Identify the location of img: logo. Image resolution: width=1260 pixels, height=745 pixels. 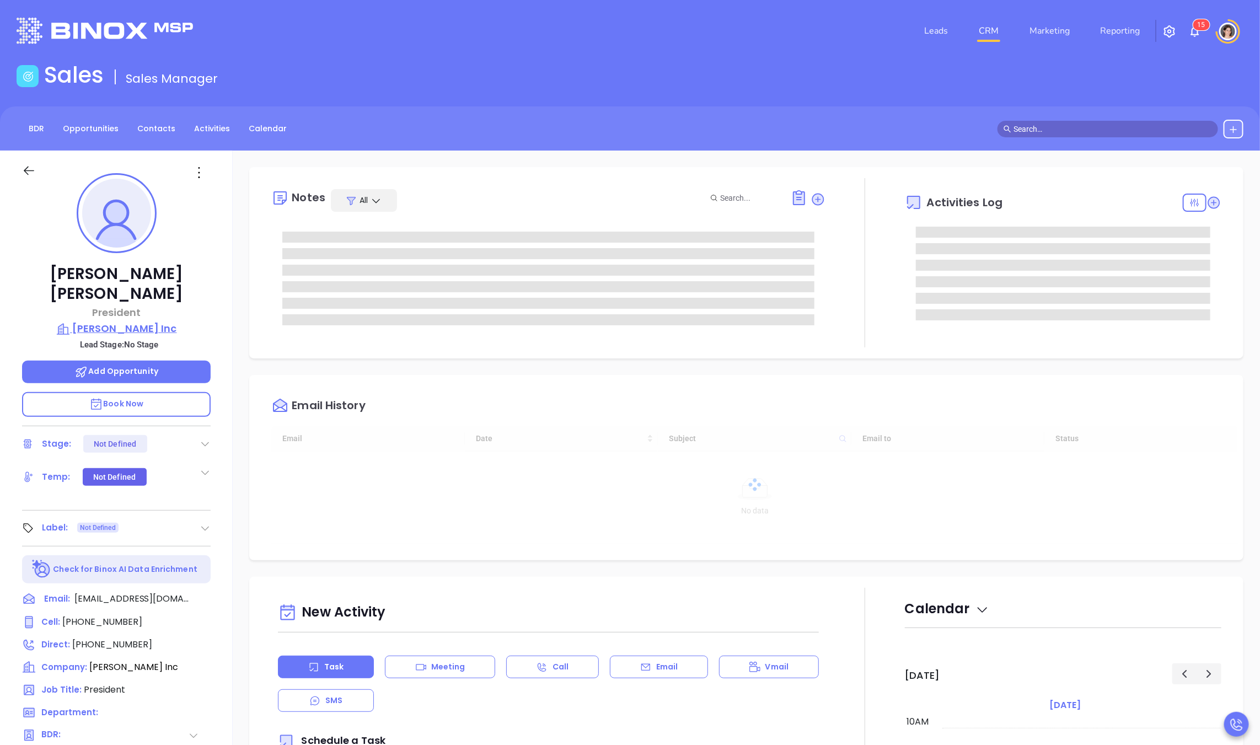
(105, 30).